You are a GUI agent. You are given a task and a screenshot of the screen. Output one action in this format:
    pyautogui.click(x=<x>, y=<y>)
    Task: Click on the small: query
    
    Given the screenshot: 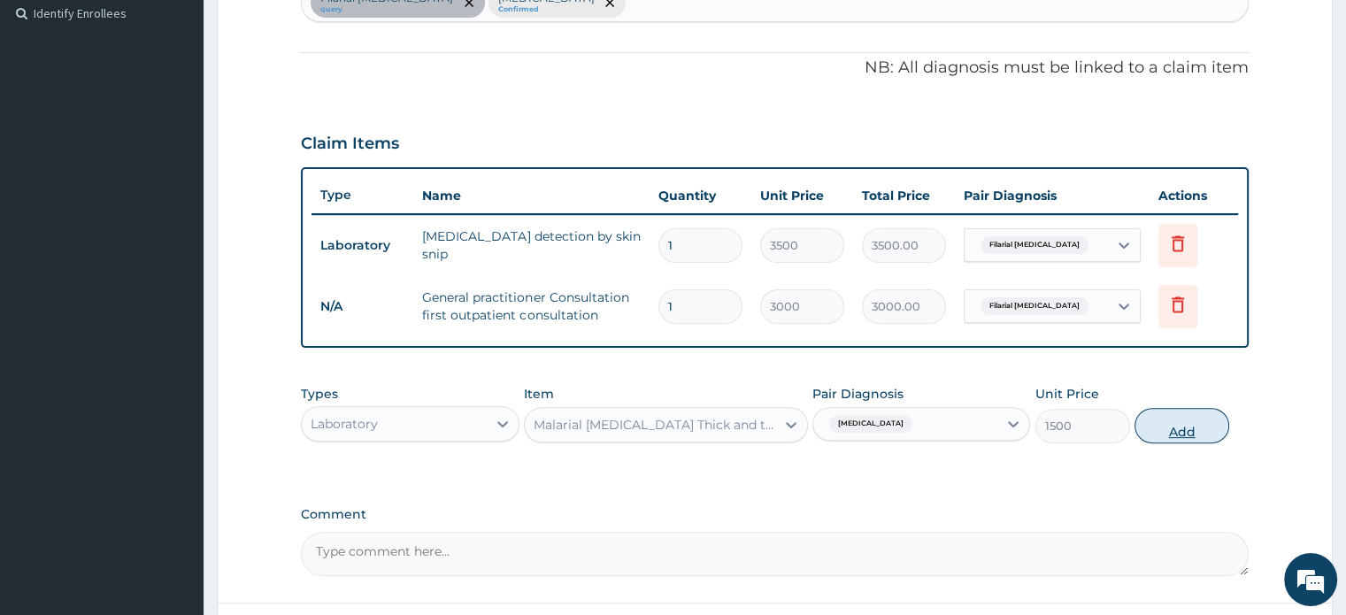 What is the action you would take?
    pyautogui.click(x=387, y=10)
    